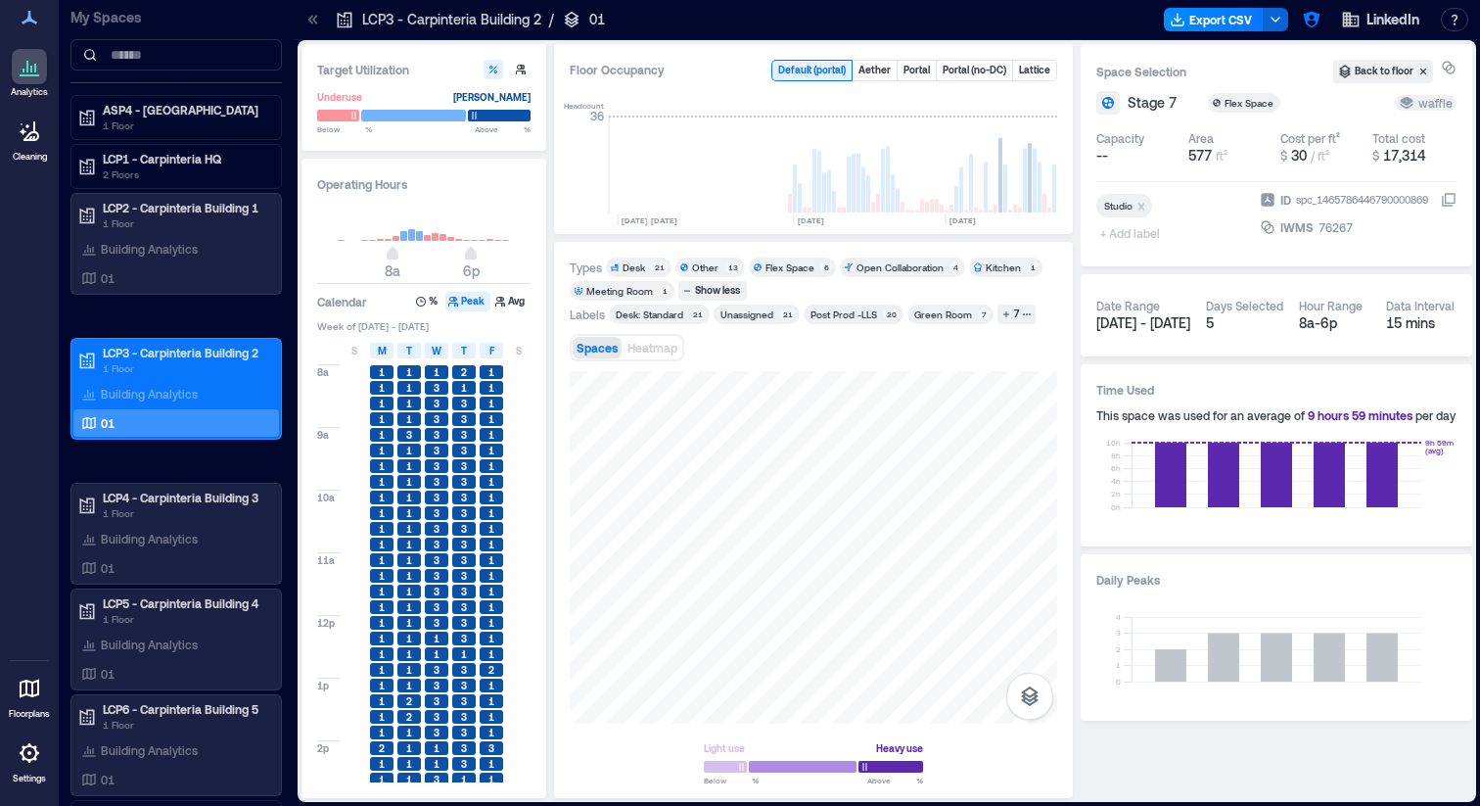 This screenshot has width=1480, height=806. Describe the element at coordinates (393, 270) in the screenshot. I see `span: 8a` at that location.